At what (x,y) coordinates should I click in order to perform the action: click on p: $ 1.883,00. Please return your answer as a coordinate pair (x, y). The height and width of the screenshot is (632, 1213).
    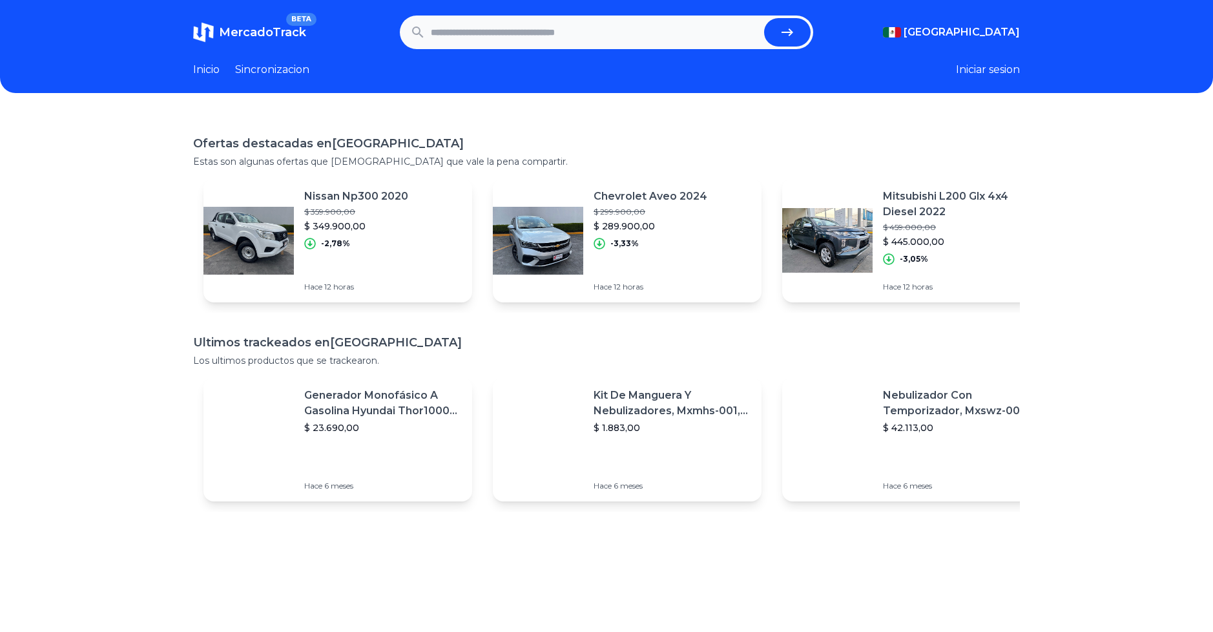
    Looking at the image, I should click on (672, 427).